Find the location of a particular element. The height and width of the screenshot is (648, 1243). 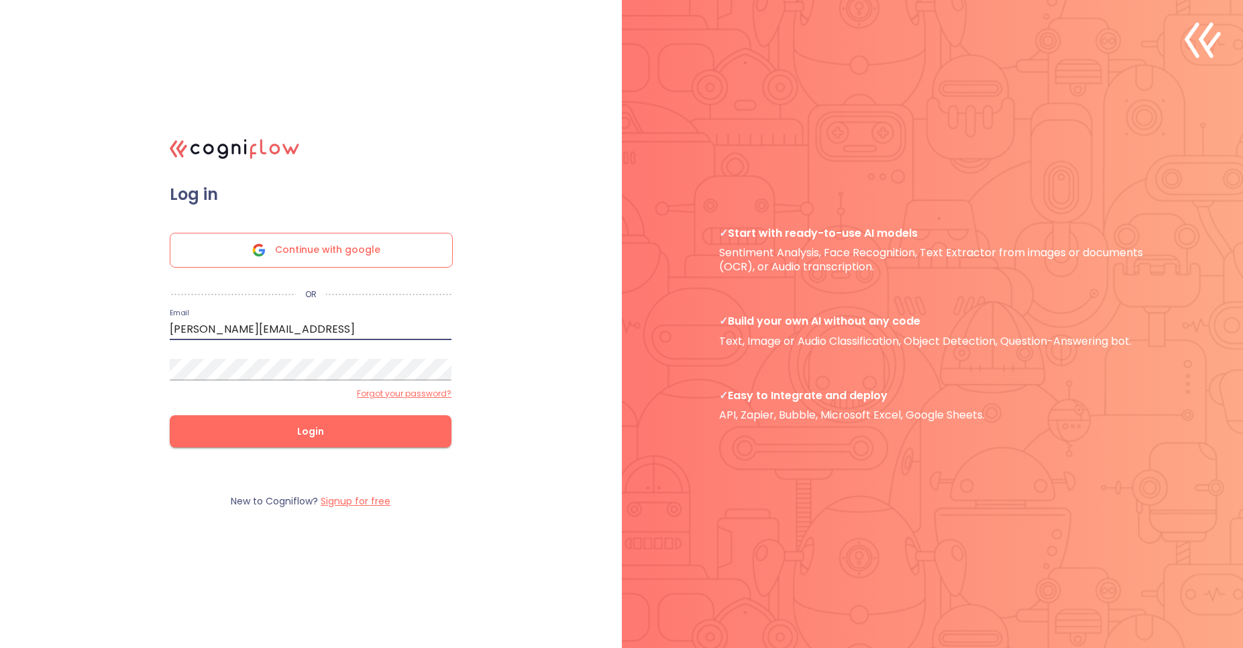

p: New to Cogniflow? is located at coordinates (311, 501).